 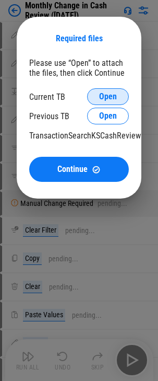 What do you see at coordinates (73, 169) in the screenshot?
I see `span: Continue` at bounding box center [73, 169].